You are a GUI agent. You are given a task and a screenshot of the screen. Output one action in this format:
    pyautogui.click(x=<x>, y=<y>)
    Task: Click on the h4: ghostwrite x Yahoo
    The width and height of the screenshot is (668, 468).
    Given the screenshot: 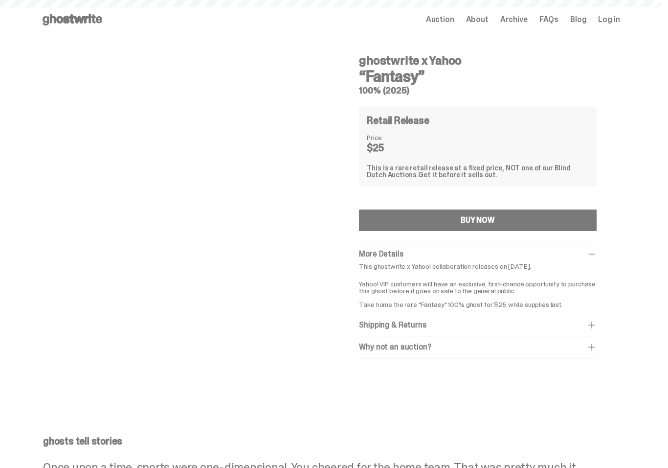 What is the action you would take?
    pyautogui.click(x=478, y=61)
    